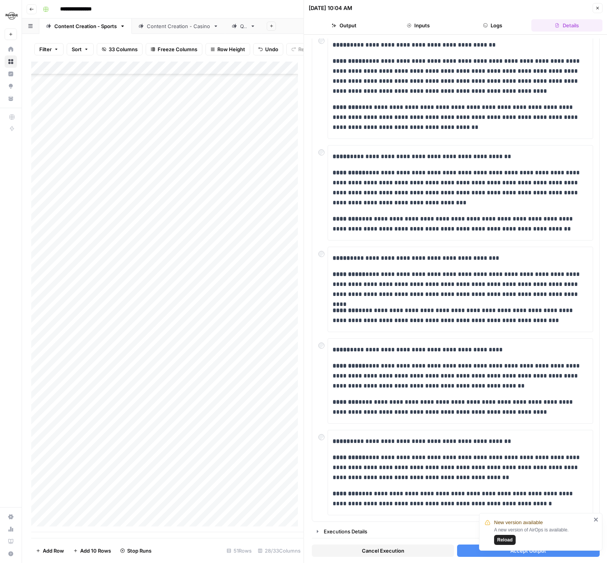  I want to click on div: Executions Details, so click(459, 532).